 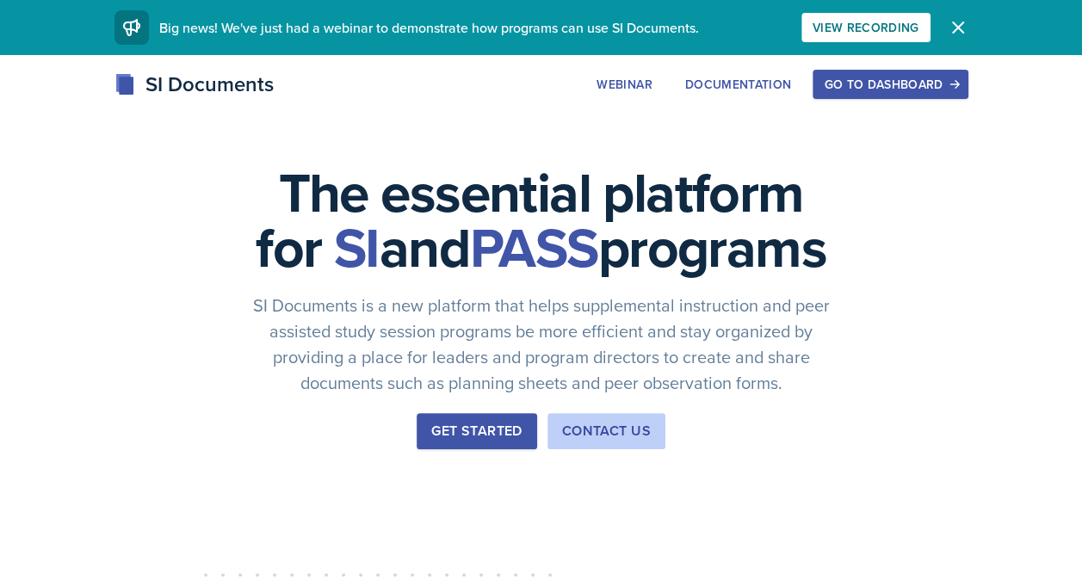 What do you see at coordinates (738, 84) in the screenshot?
I see `div: Documentation` at bounding box center [738, 84].